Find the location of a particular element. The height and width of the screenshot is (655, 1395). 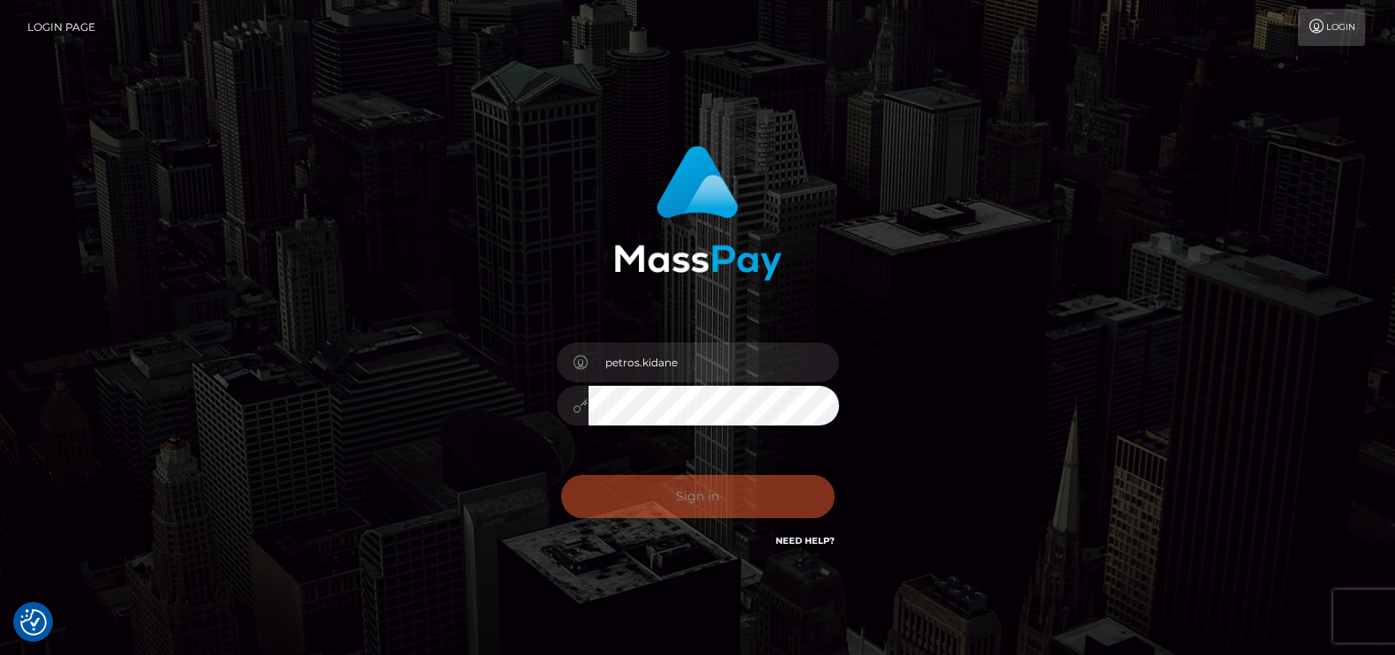

a: Need Help? is located at coordinates (804, 540).